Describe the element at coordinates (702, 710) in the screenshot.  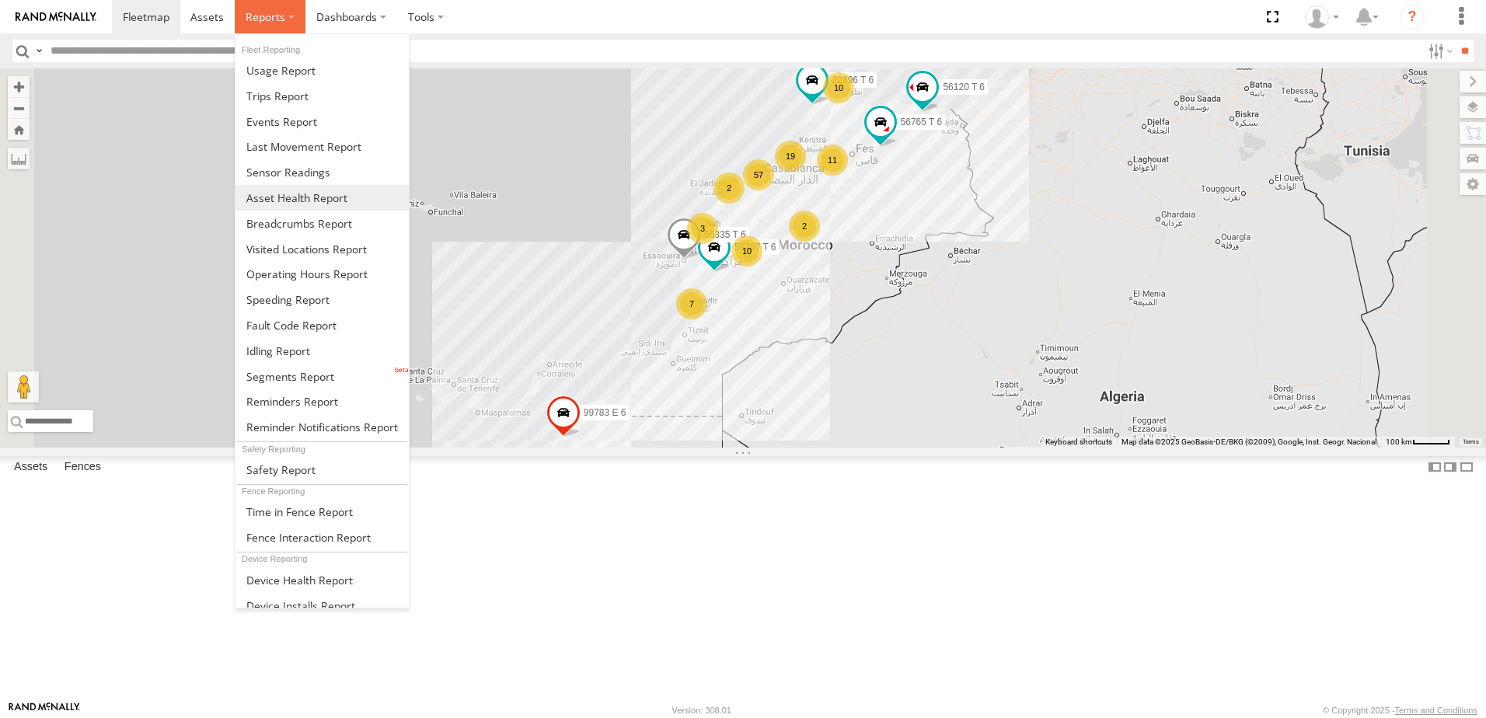
I see `div: Version: 308.01` at that location.